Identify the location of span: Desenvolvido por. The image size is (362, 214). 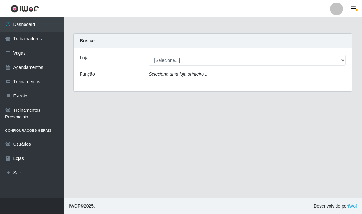
(335, 206).